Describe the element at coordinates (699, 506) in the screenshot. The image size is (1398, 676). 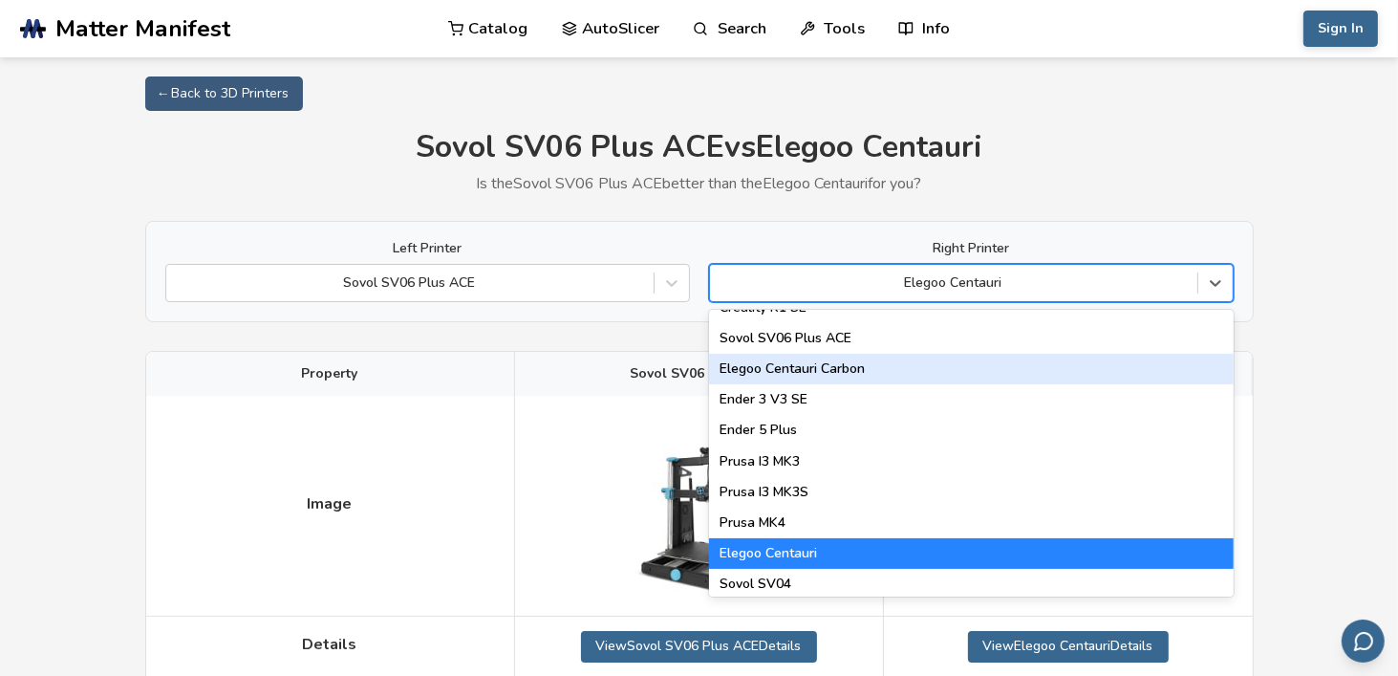
I see `img: Sovol SV06 Plus ACE` at that location.